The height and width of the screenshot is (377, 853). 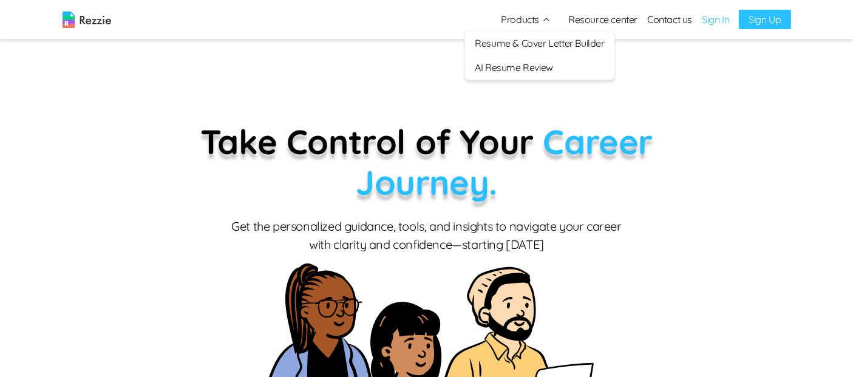 I want to click on a: Resource center, so click(x=603, y=19).